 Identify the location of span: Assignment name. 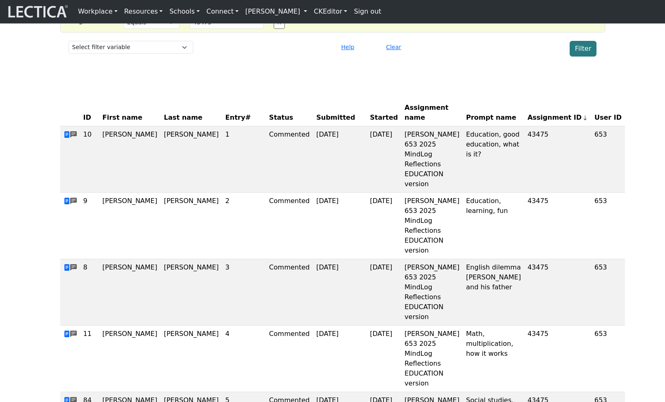
(432, 113).